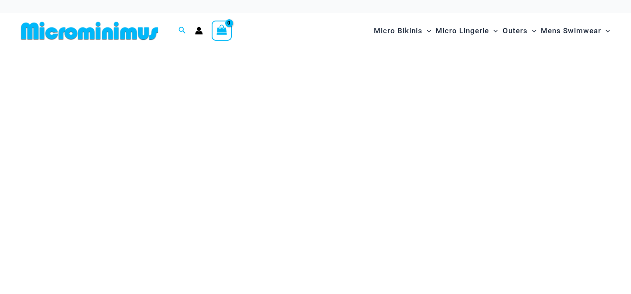 The width and height of the screenshot is (631, 294). I want to click on span: Micro Lingerie, so click(462, 31).